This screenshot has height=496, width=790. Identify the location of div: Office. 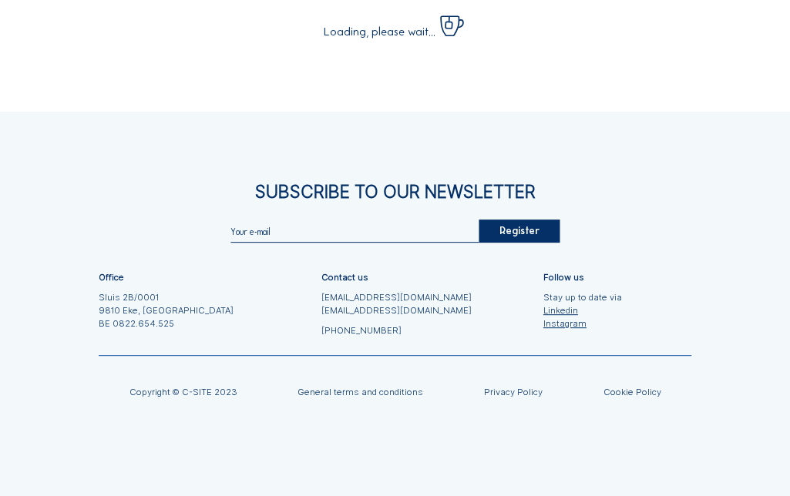
(111, 277).